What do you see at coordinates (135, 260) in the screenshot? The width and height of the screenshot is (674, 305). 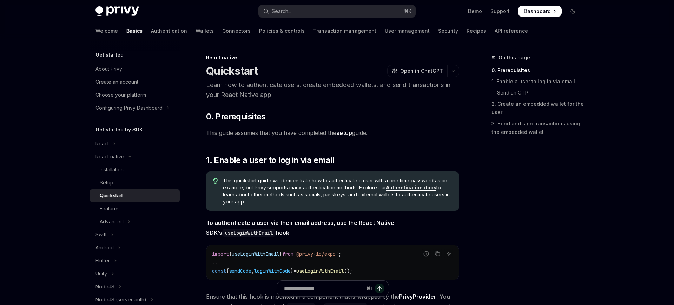 I see `button: Toggle Flutter section` at bounding box center [135, 260].